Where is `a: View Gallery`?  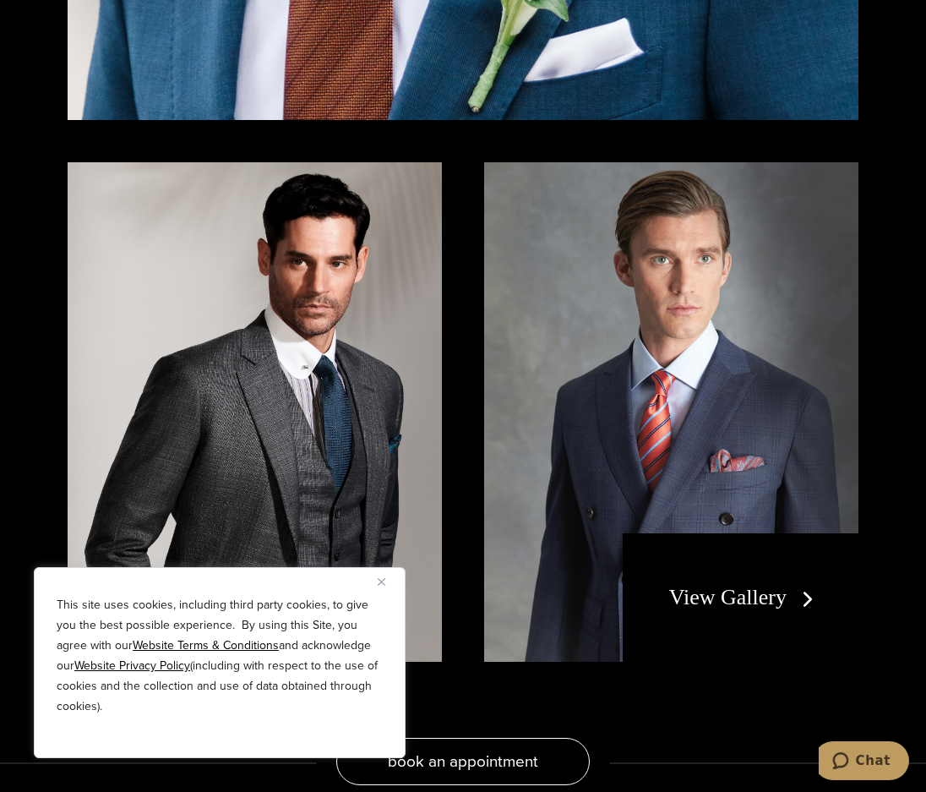 a: View Gallery is located at coordinates (744, 597).